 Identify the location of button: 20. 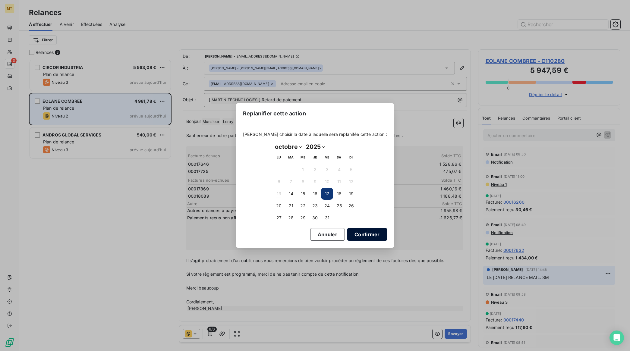
(279, 206).